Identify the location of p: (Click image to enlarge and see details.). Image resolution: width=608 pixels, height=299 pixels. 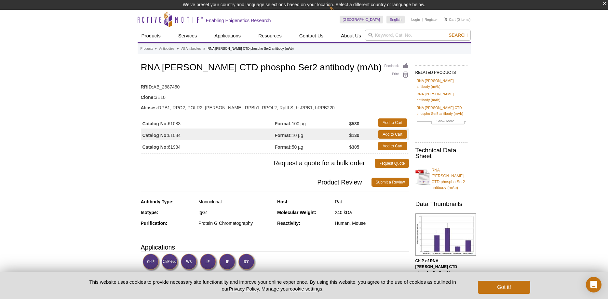
(441, 273).